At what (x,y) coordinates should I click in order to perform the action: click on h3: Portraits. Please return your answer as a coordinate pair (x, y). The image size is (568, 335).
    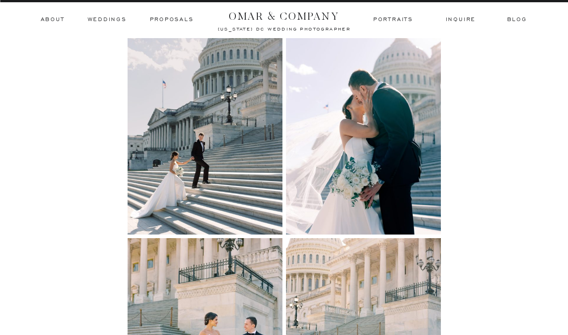
    Looking at the image, I should click on (394, 20).